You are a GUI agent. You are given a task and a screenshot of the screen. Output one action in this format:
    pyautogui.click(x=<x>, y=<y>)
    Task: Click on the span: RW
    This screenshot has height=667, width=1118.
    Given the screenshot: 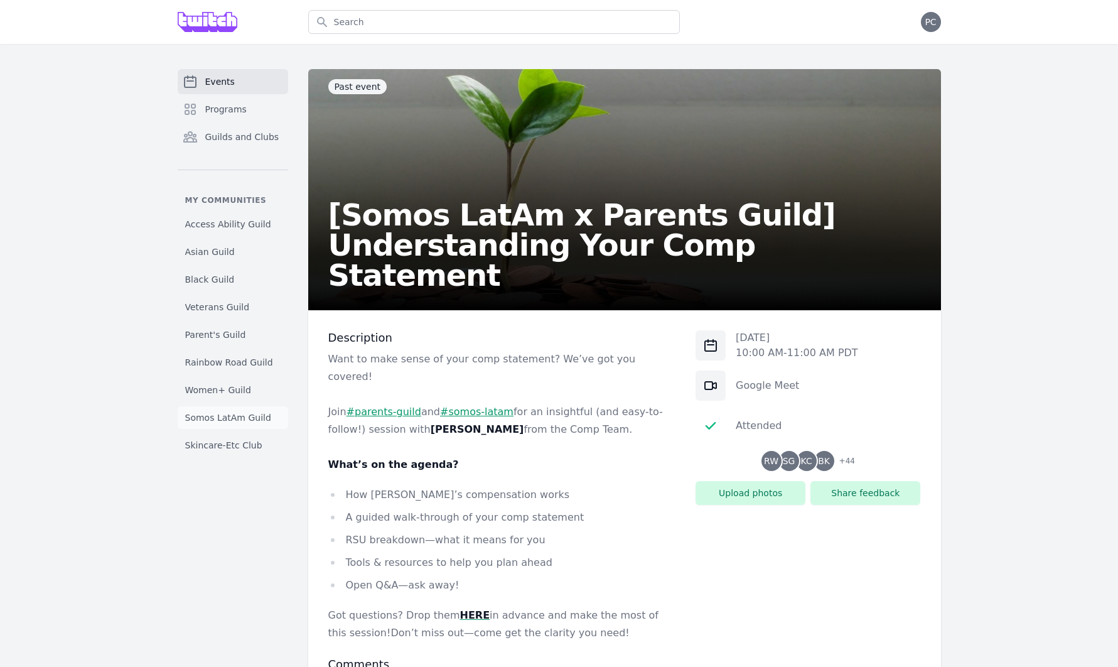 What is the action you would take?
    pyautogui.click(x=771, y=461)
    